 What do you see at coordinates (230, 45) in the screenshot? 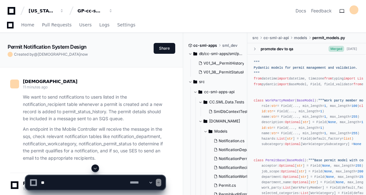
I see `span: sml_dev` at bounding box center [230, 45].